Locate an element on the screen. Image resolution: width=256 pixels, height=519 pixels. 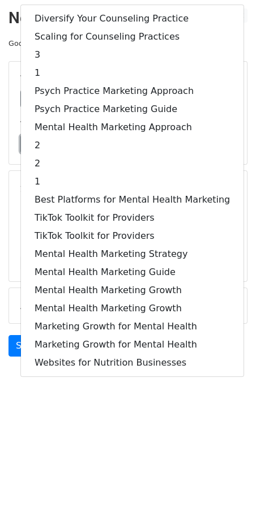
a: 3 is located at coordinates (132, 55).